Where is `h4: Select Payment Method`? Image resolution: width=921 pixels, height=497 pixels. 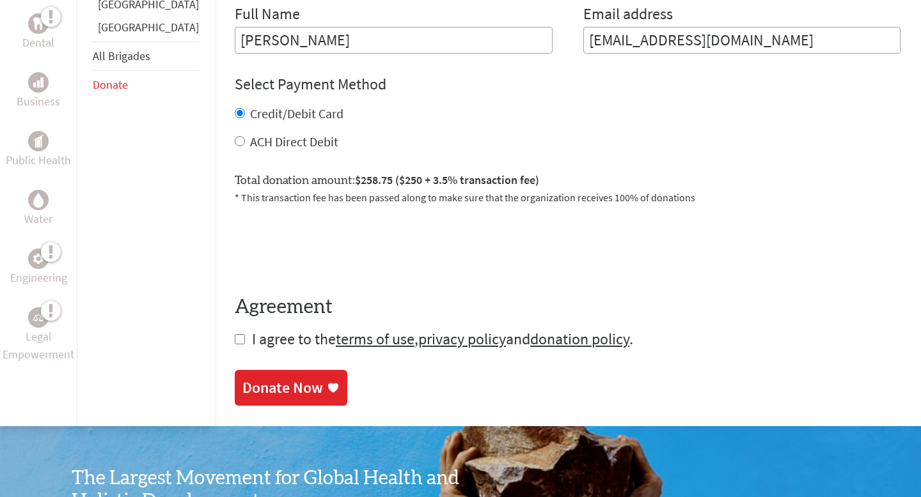 h4: Select Payment Method is located at coordinates (567, 84).